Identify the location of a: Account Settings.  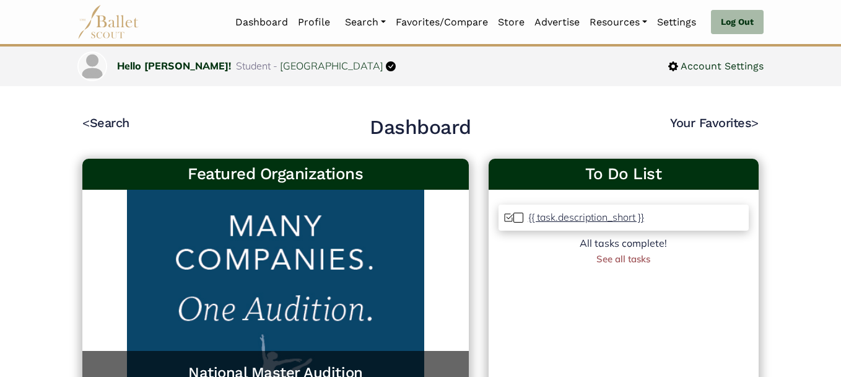
(716, 66).